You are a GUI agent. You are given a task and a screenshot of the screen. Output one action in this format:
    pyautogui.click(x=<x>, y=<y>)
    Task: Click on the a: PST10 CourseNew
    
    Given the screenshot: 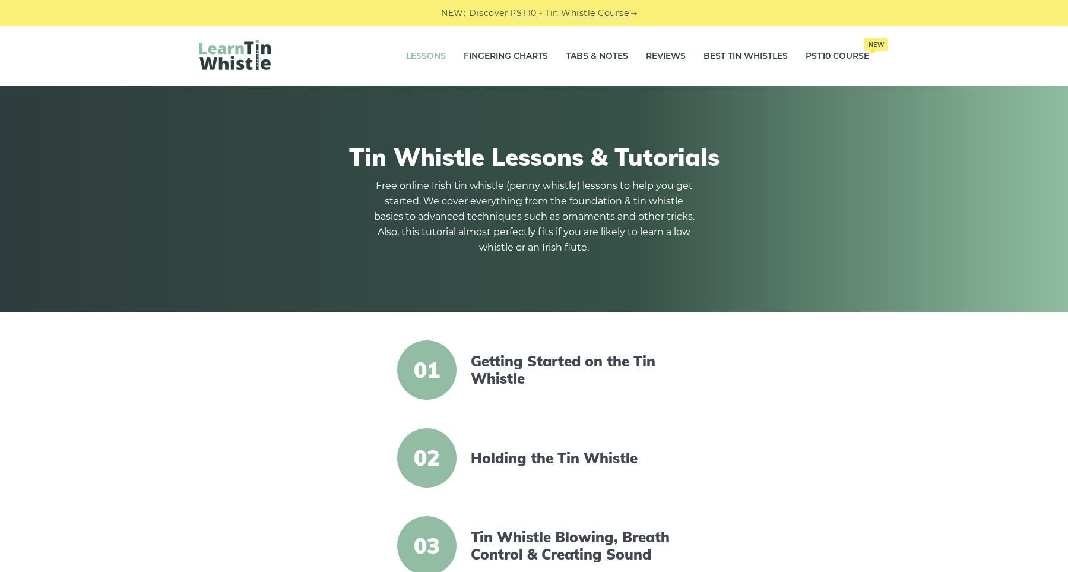 What is the action you would take?
    pyautogui.click(x=837, y=56)
    